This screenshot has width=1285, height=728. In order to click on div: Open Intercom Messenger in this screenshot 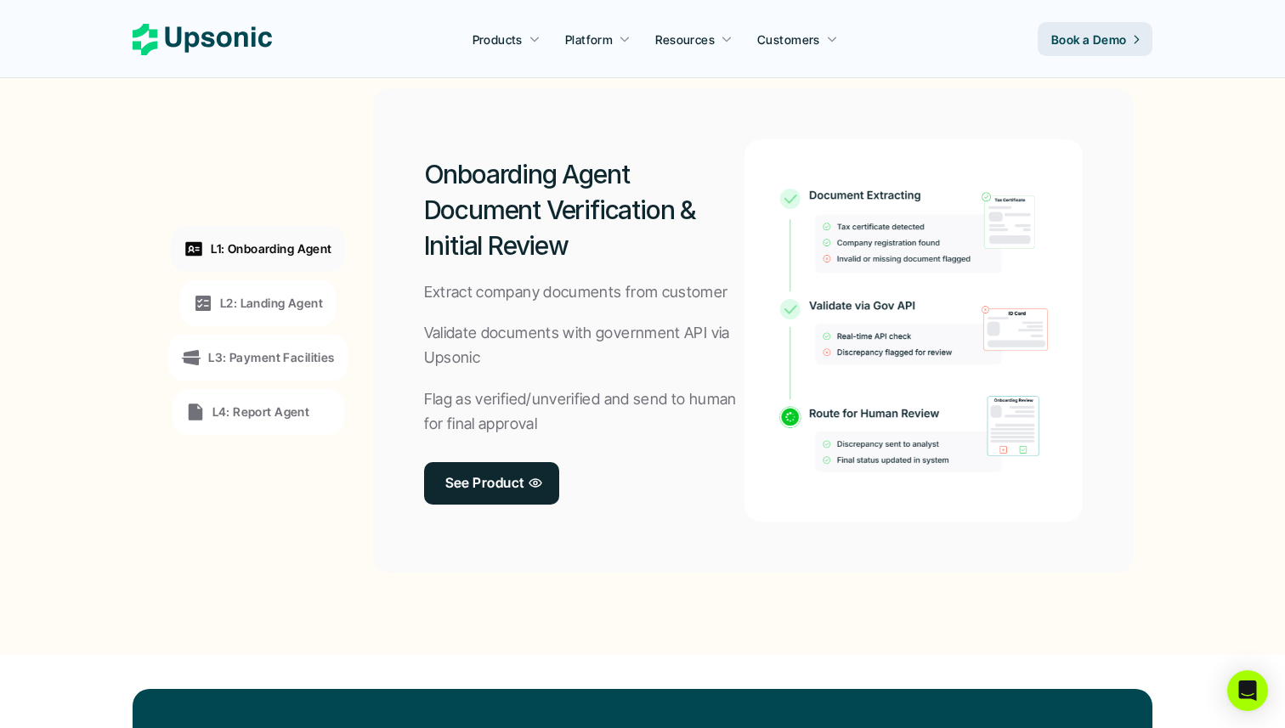, I will do `click(1248, 691)`.